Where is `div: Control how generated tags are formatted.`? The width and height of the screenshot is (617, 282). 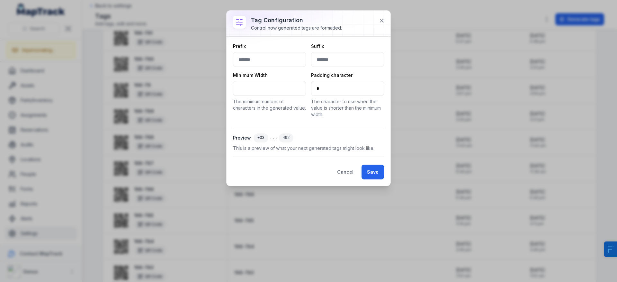 div: Control how generated tags are formatted. is located at coordinates (296, 28).